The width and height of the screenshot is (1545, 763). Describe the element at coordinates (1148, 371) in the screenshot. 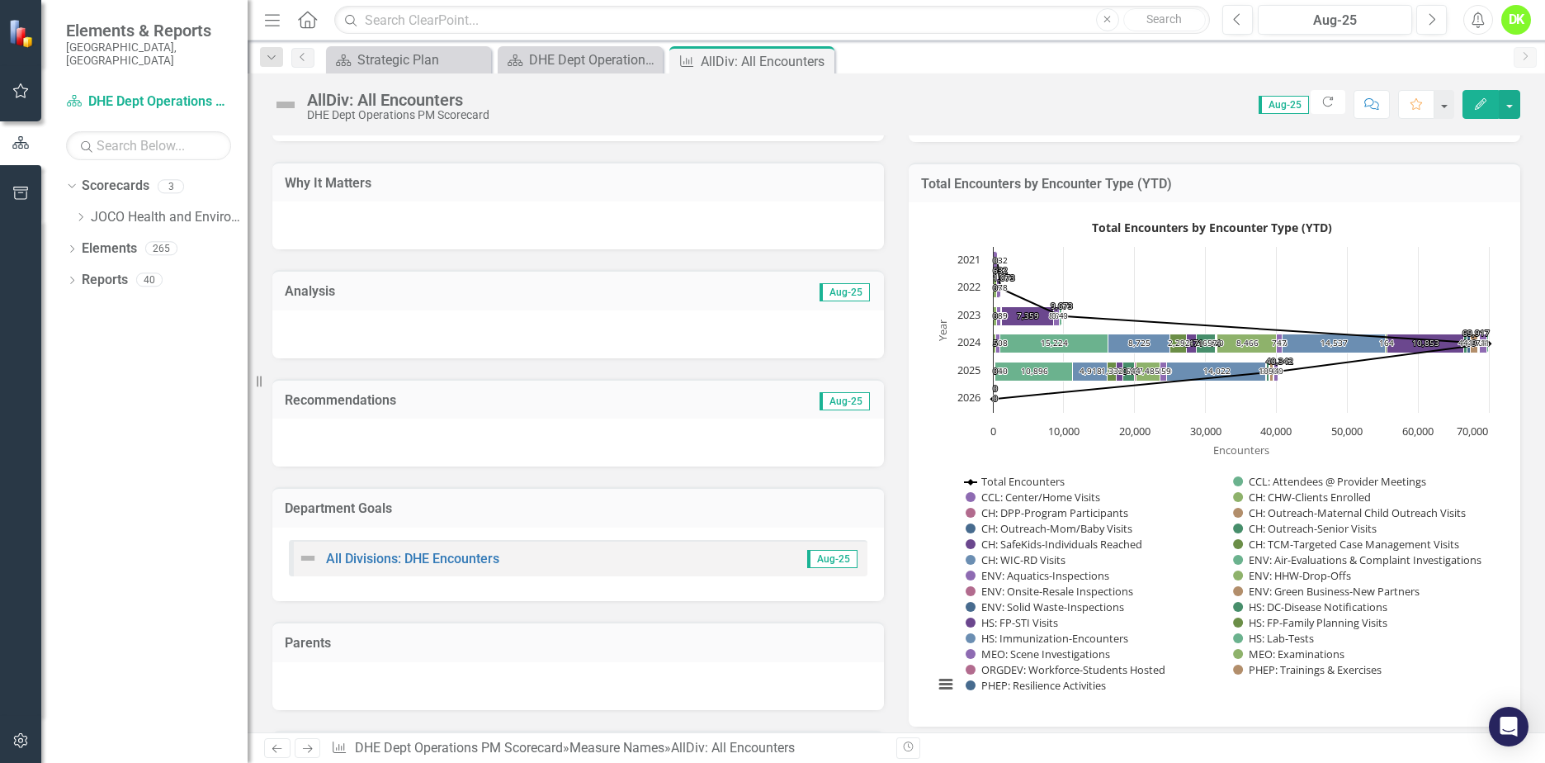

I see `path: 2025, 3,485. ENV: HHW-Drop-Offs.` at that location.